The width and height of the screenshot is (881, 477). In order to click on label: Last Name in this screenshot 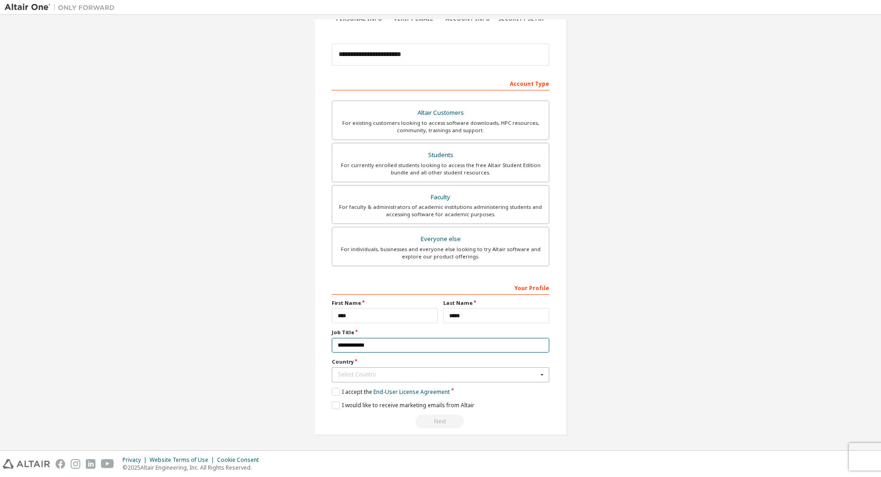, I will do `click(496, 303)`.